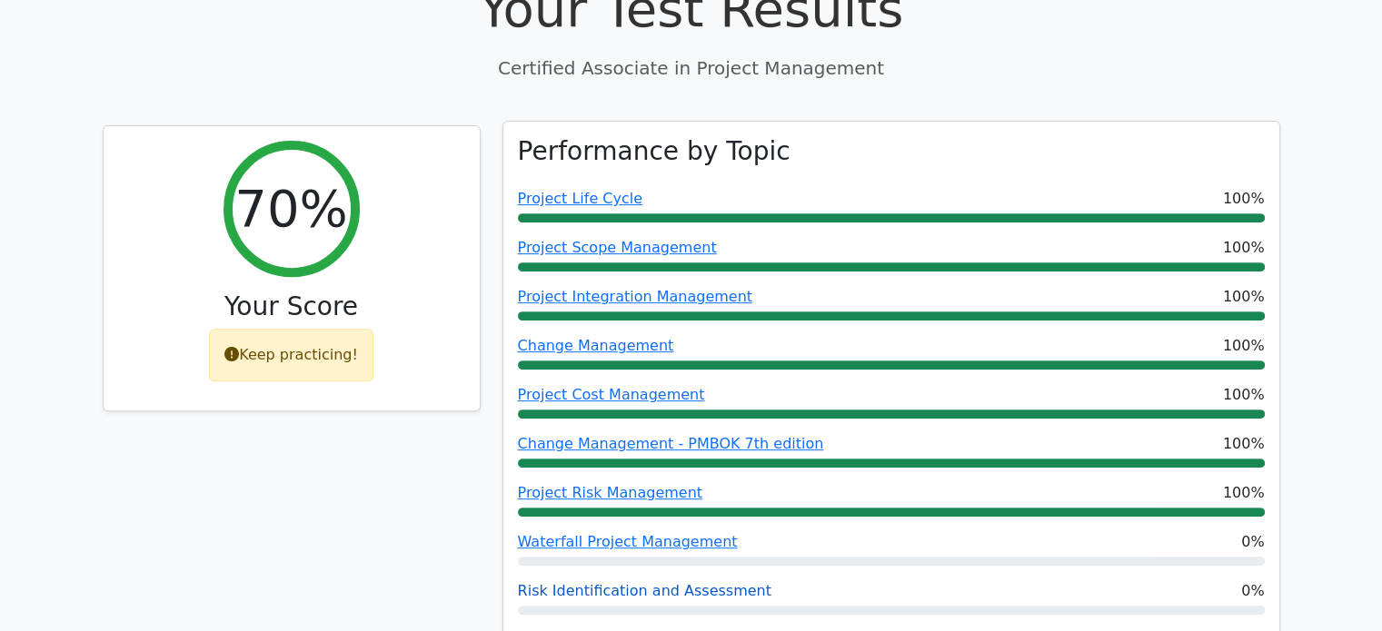  I want to click on h2: 70%, so click(291, 208).